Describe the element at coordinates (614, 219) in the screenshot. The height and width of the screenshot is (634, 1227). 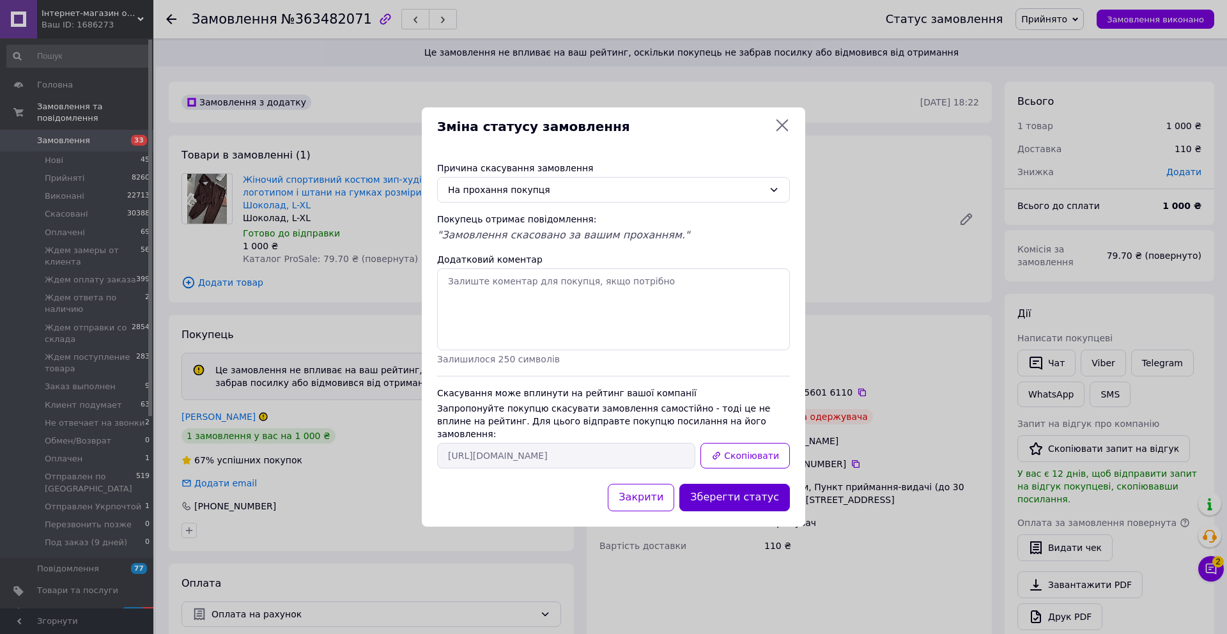
I see `div: Покупець отримає повідомлення:` at that location.